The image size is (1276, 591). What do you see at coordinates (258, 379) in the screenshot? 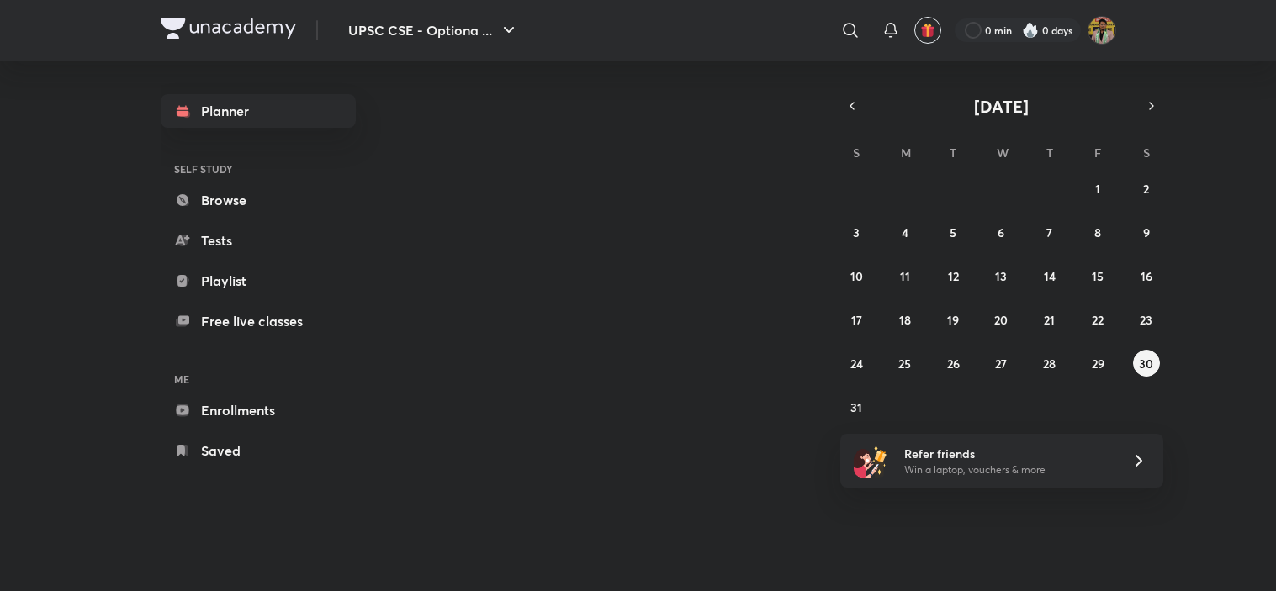
I see `h6: ME` at bounding box center [258, 379].